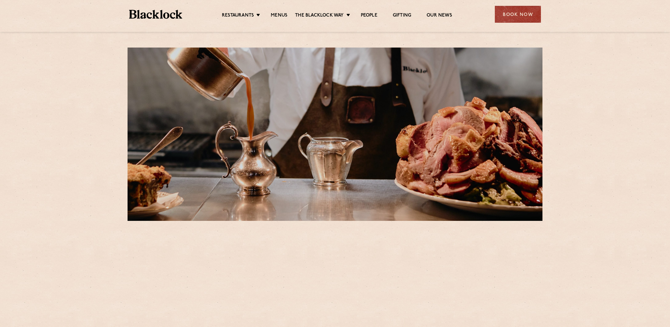  I want to click on a: People, so click(369, 16).